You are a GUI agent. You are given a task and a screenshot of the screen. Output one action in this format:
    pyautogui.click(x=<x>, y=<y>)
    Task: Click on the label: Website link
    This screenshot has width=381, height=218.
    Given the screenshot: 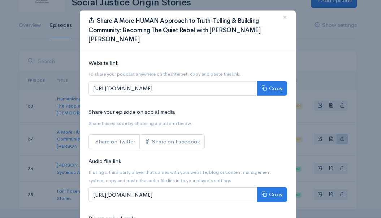 What is the action you would take?
    pyautogui.click(x=103, y=63)
    